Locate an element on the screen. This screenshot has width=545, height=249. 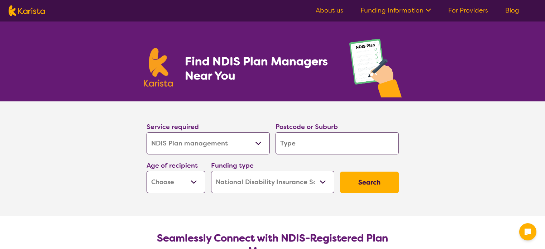
a: Funding Information is located at coordinates (396, 10).